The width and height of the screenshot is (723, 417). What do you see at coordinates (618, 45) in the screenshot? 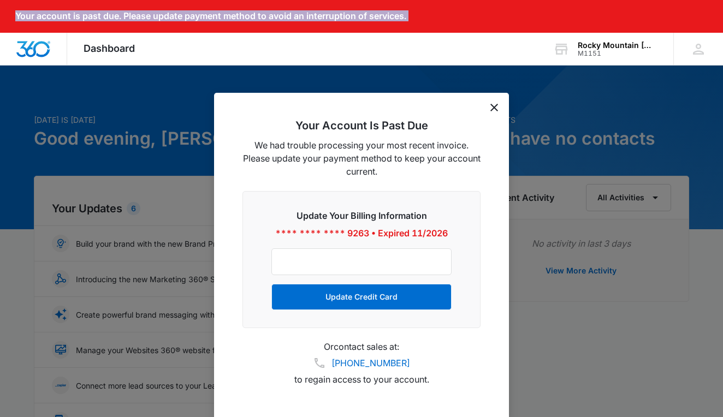
I see `div: account name` at bounding box center [618, 45].